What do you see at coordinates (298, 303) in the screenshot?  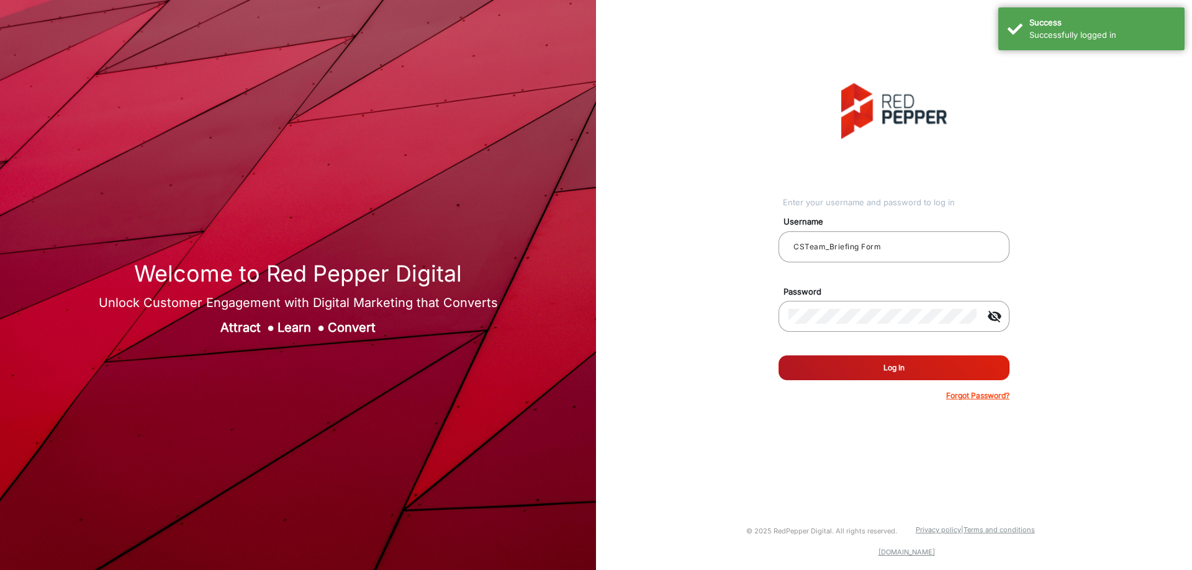 I see `div: Unlock Customer Engagement with Digital Marketing that Converts` at bounding box center [298, 303].